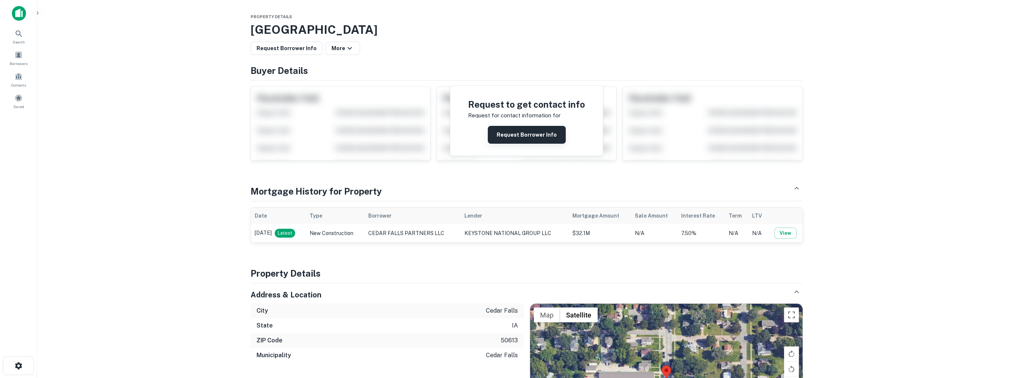 Image resolution: width=1016 pixels, height=378 pixels. Describe the element at coordinates (515, 216) in the screenshot. I see `th: Lender` at that location.